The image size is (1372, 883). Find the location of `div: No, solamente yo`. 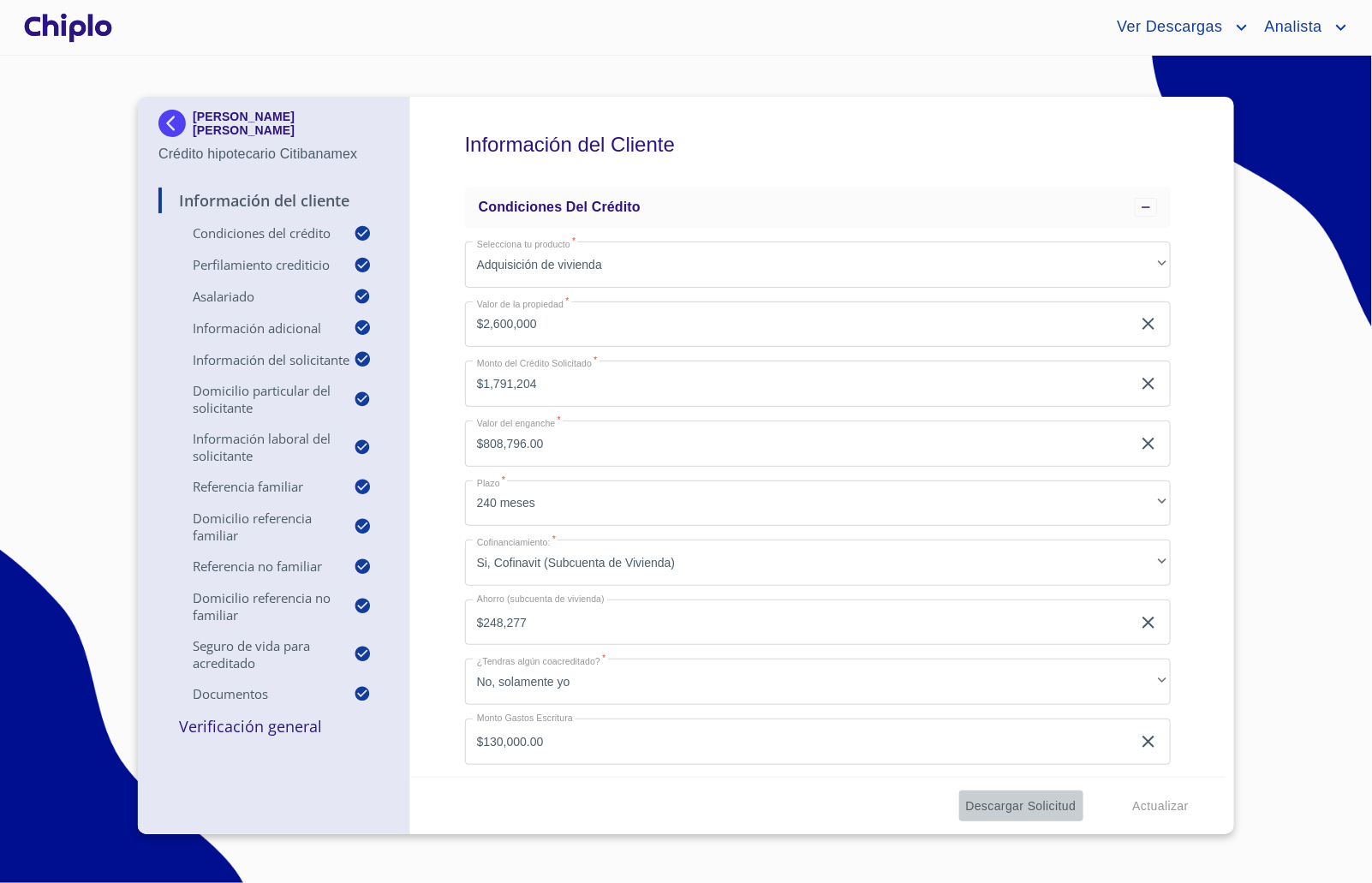

div: No, solamente yo is located at coordinates (817, 682).